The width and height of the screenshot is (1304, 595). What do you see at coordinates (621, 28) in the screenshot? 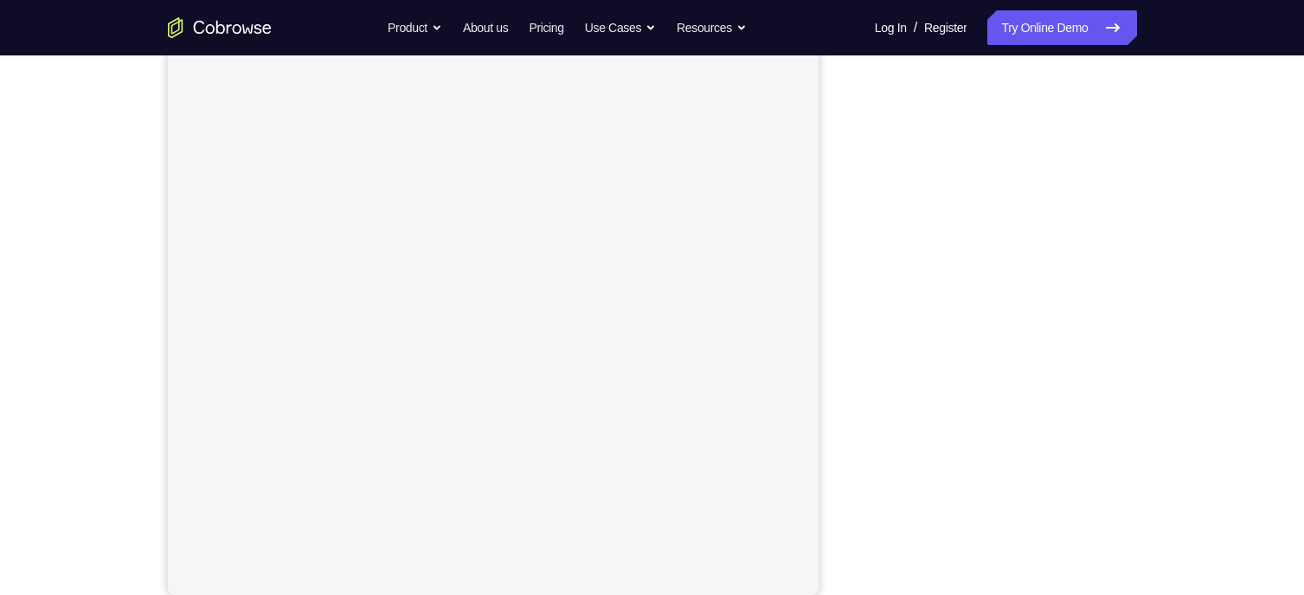
I see `button: Use Cases` at bounding box center [621, 28].